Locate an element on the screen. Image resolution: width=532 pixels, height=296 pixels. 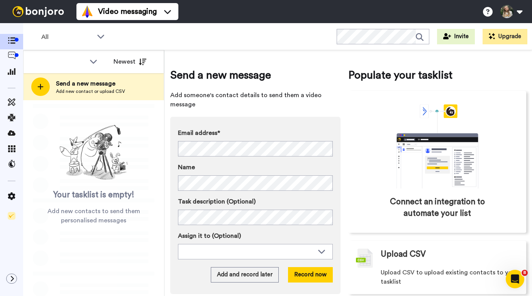
a: Invite is located at coordinates (456, 37).